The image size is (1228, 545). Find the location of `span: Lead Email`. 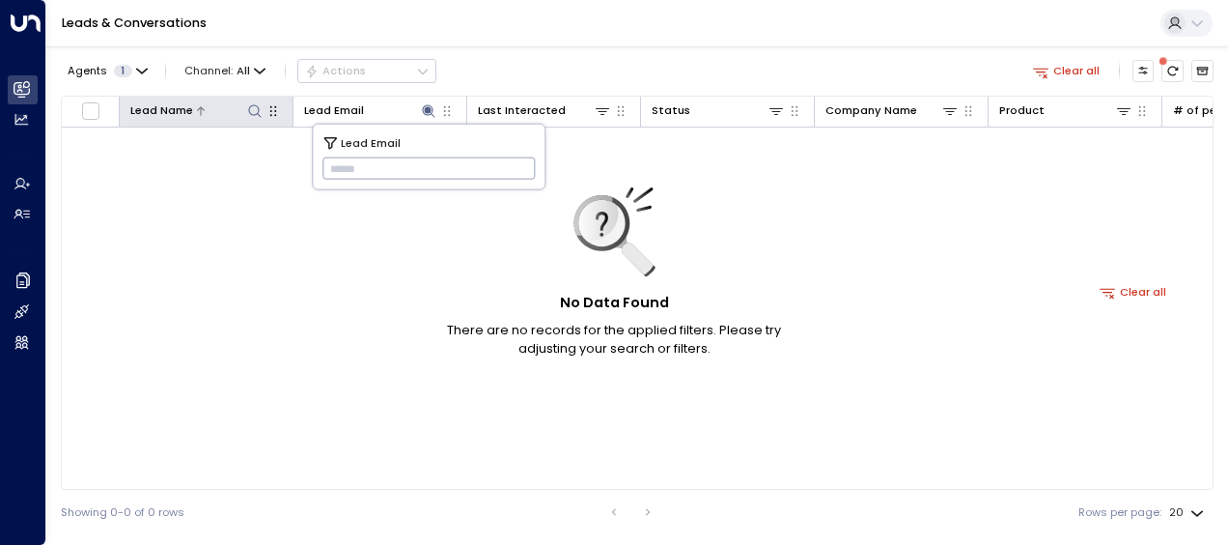

span: Lead Email is located at coordinates (371, 142).